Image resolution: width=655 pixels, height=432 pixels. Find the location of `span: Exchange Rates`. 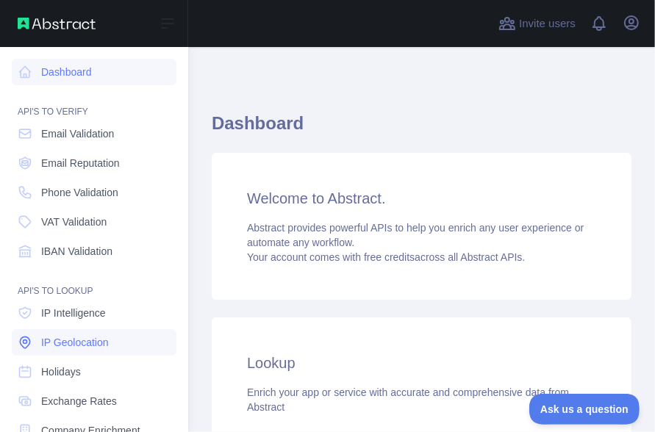

span: Exchange Rates is located at coordinates (79, 401).